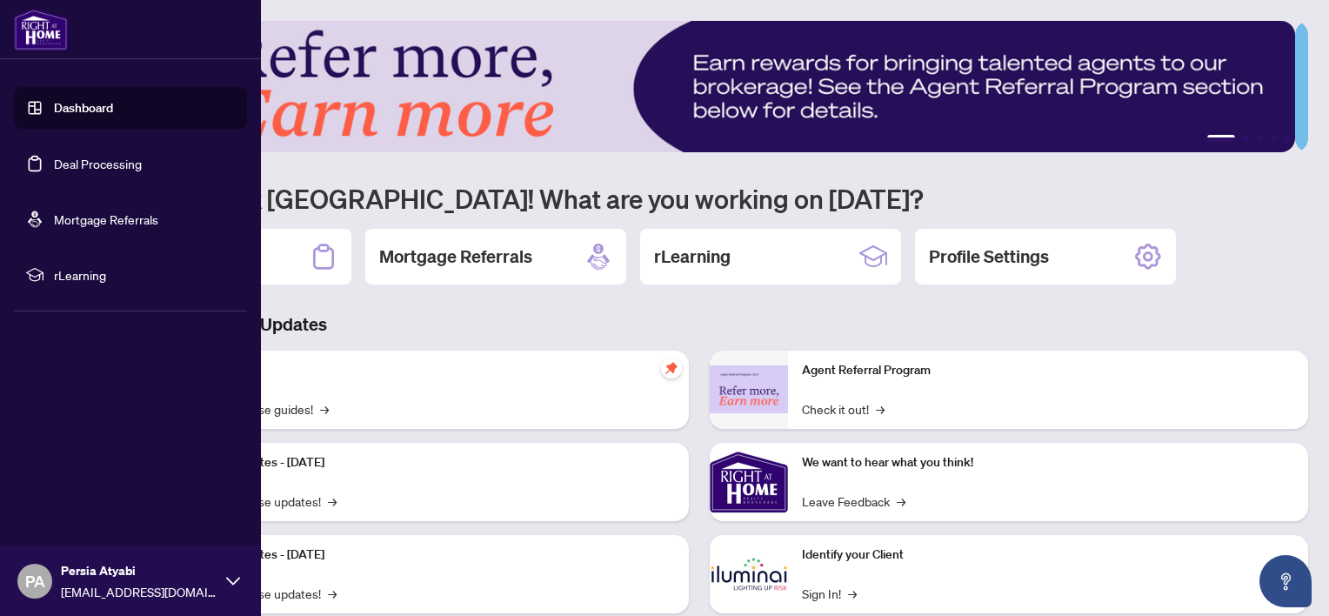 This screenshot has width=1329, height=616. I want to click on span: Persia Atyabi, so click(139, 570).